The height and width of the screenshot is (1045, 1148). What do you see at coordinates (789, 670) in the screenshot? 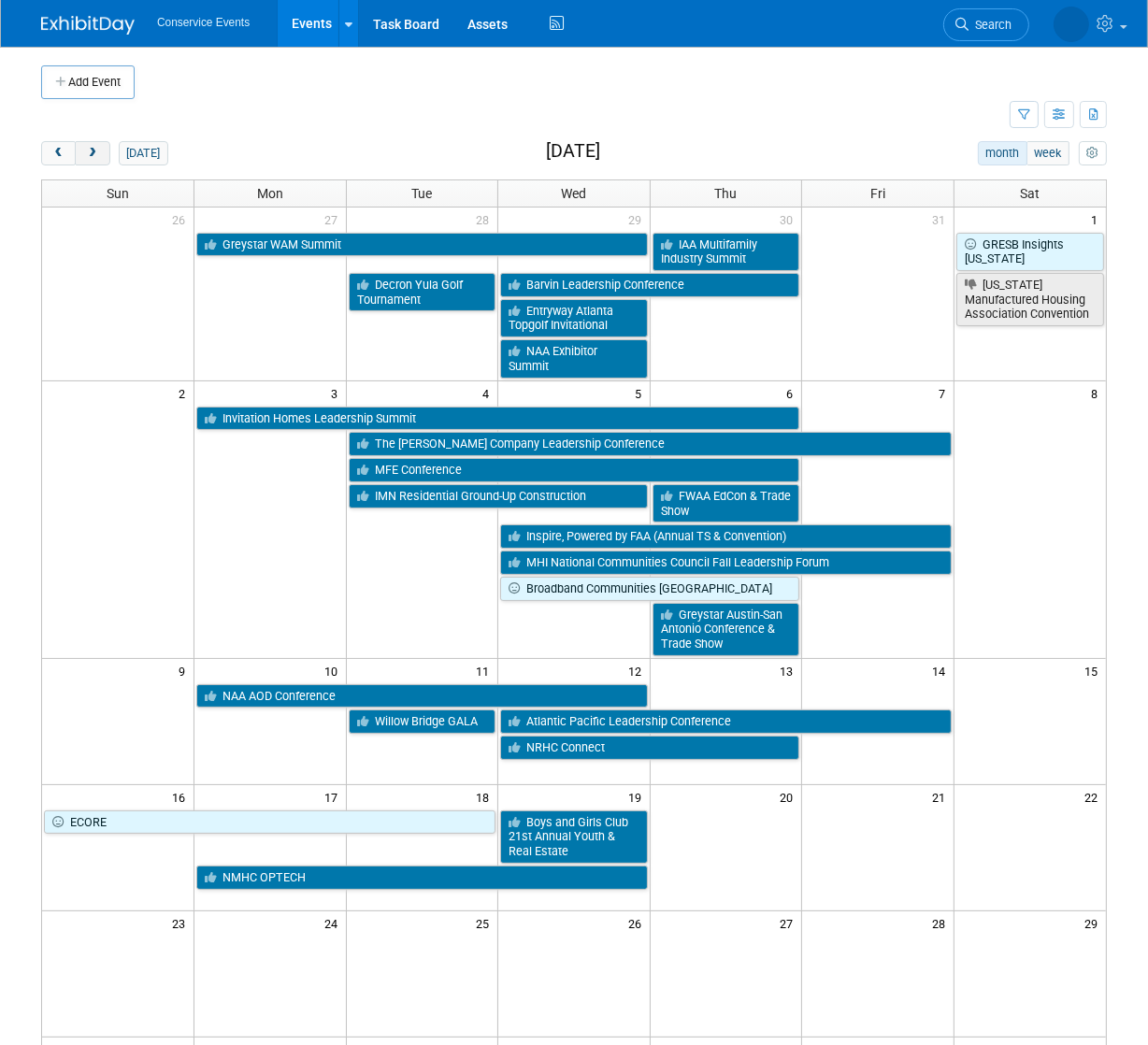
I see `span: 13` at bounding box center [789, 670].